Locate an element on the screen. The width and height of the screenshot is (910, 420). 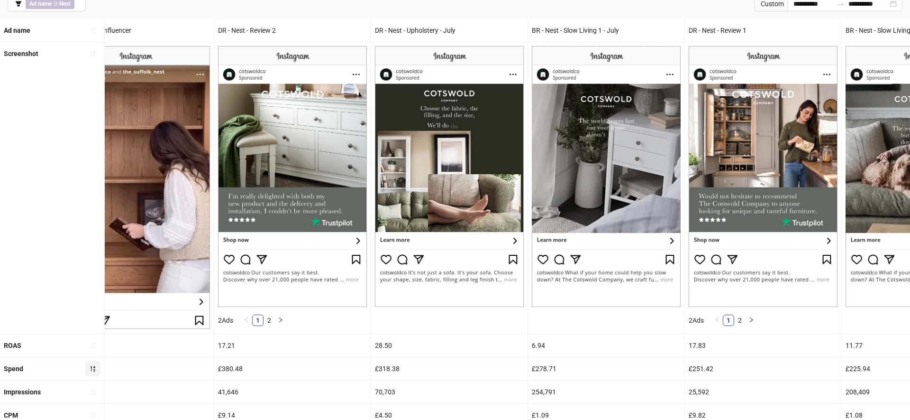
div: 65,926 is located at coordinates (136, 392).